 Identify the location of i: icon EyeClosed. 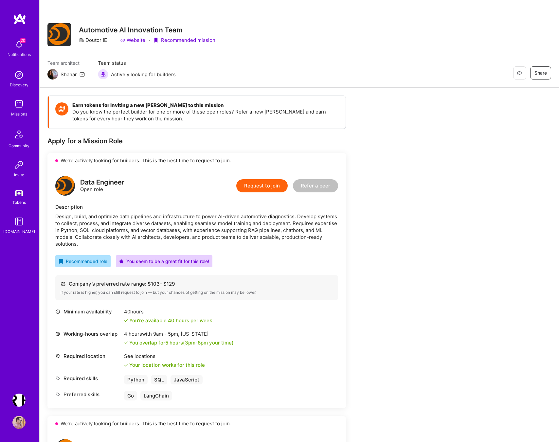
(520, 73).